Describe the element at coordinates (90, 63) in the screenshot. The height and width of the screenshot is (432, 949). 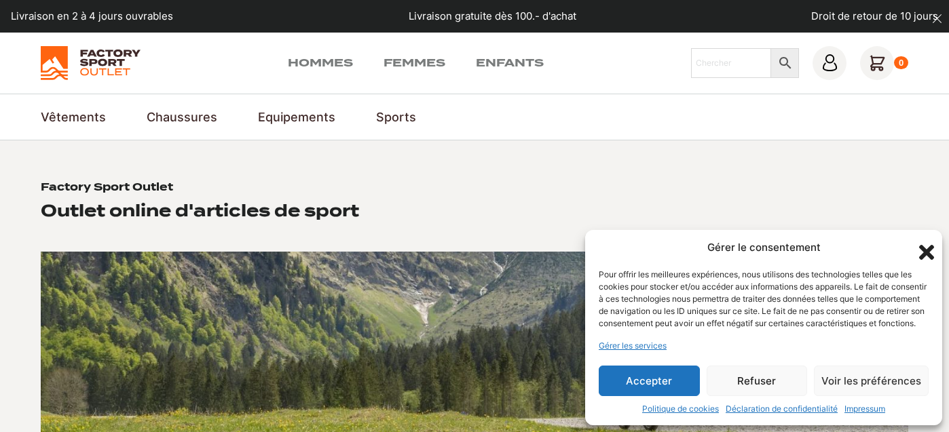
I see `img: Factory Sport Outlet` at that location.